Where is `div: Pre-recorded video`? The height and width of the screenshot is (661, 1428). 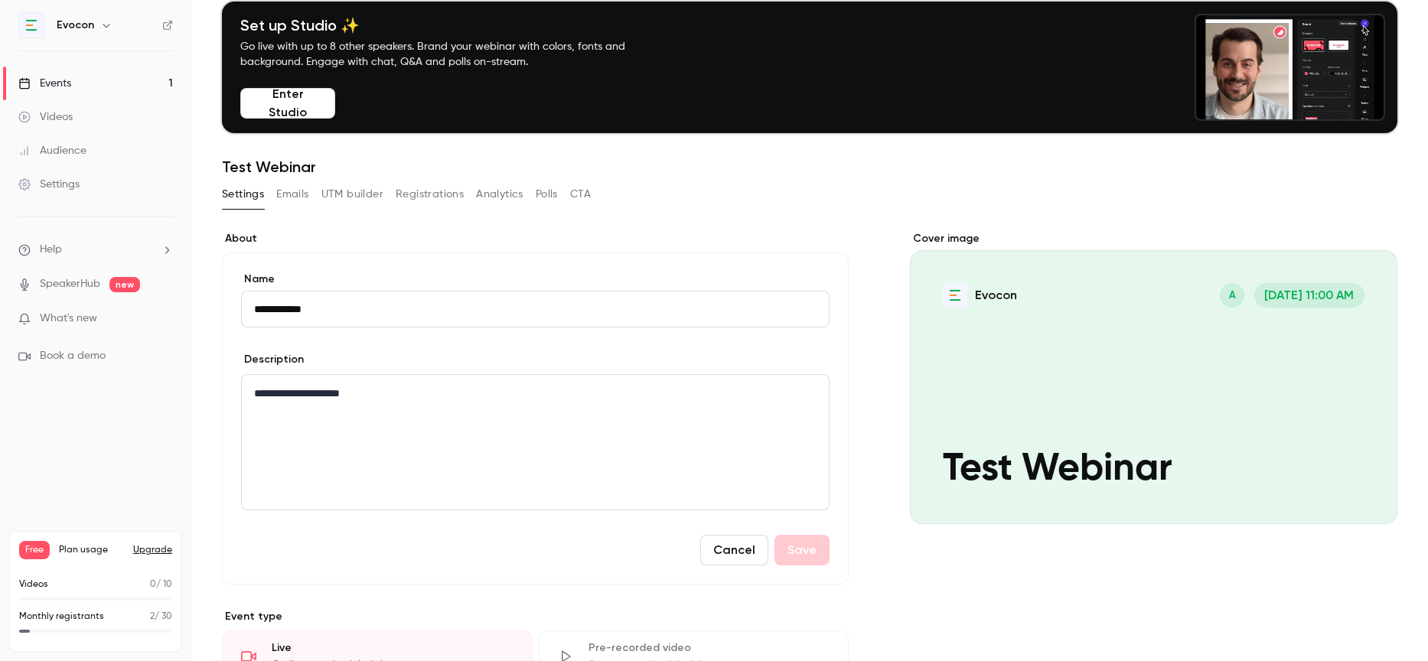
div: Pre-recorded video is located at coordinates (710, 648).